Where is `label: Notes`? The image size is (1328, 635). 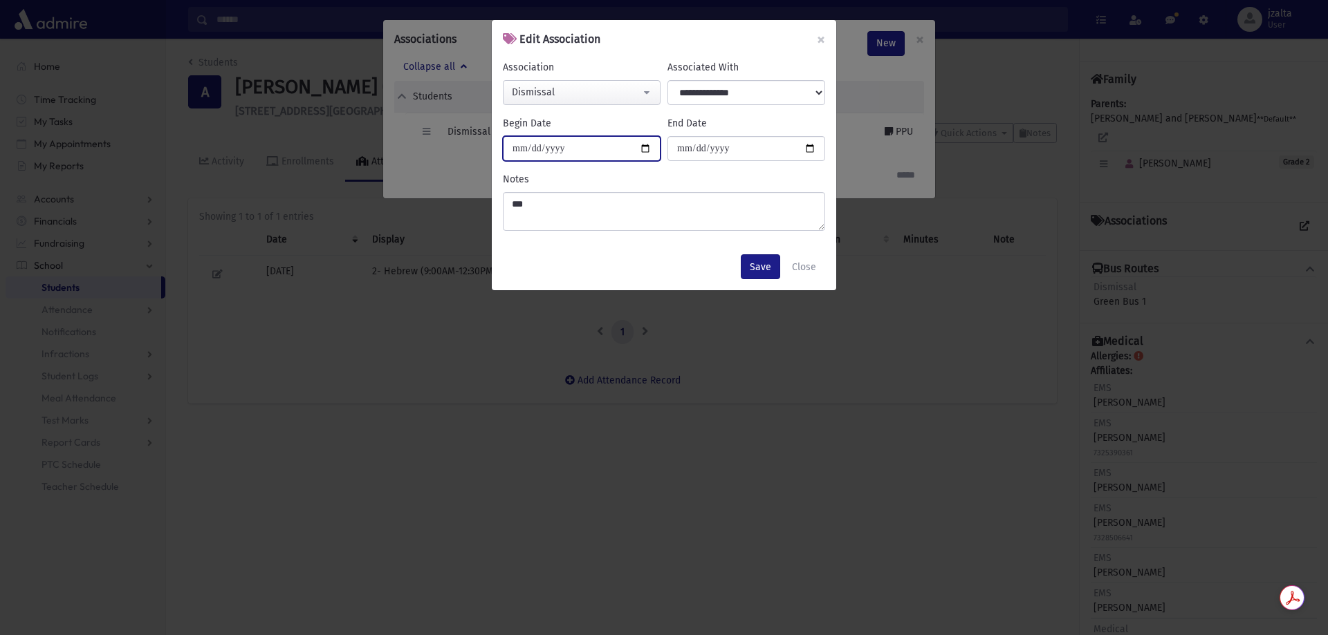 label: Notes is located at coordinates (516, 179).